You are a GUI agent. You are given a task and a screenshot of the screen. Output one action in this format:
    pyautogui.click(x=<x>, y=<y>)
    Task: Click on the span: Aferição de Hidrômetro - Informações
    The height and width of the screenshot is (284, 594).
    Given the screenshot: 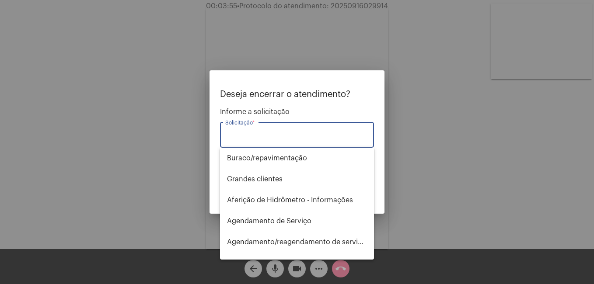 What is the action you would take?
    pyautogui.click(x=297, y=200)
    